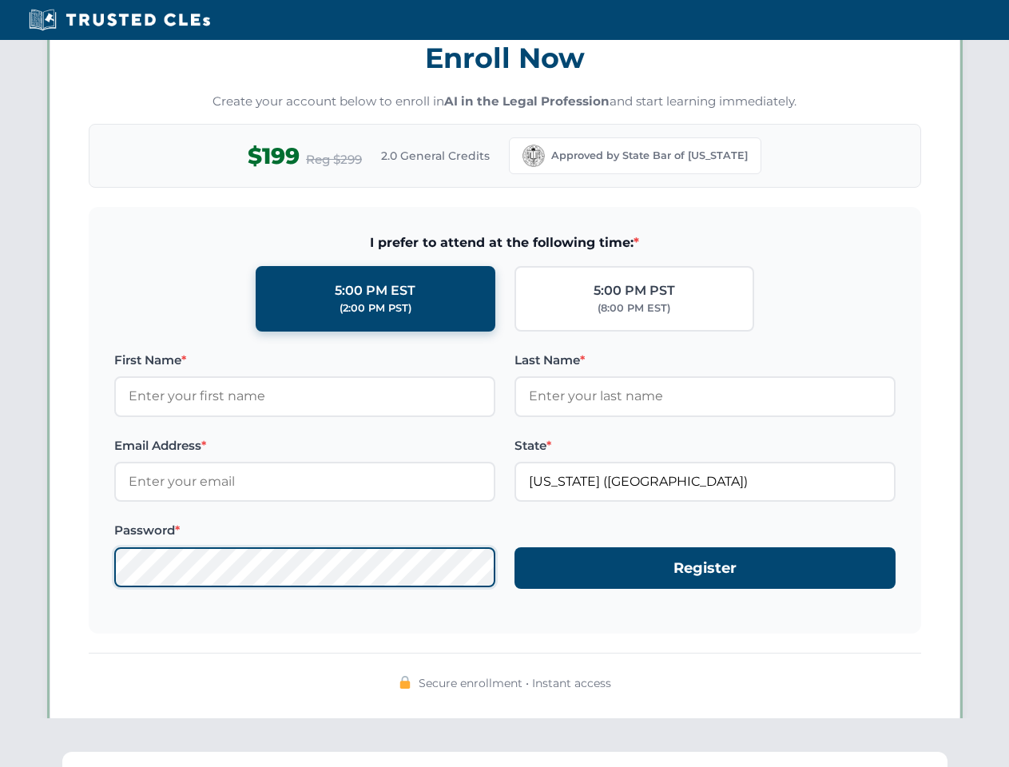  I want to click on button: Register, so click(705, 568).